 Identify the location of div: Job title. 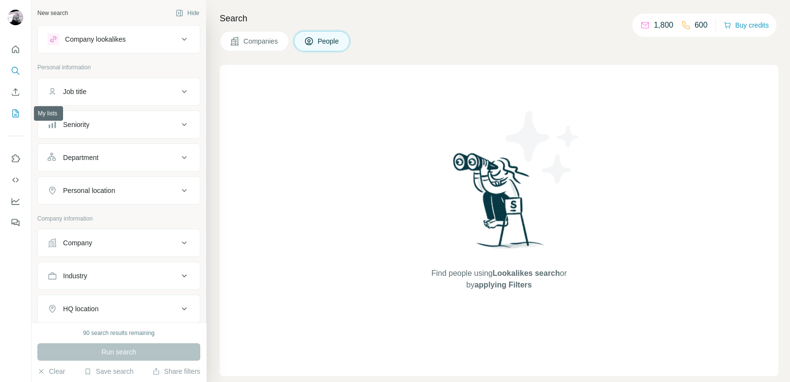
(75, 92).